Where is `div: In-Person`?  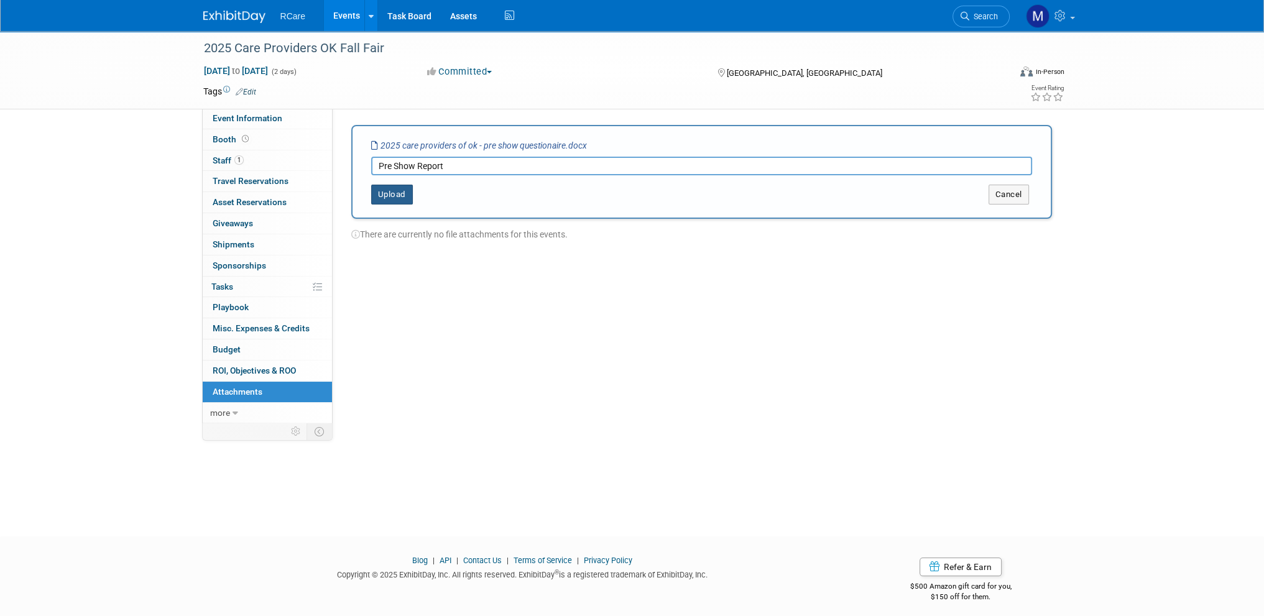
div: In-Person is located at coordinates (1049, 72).